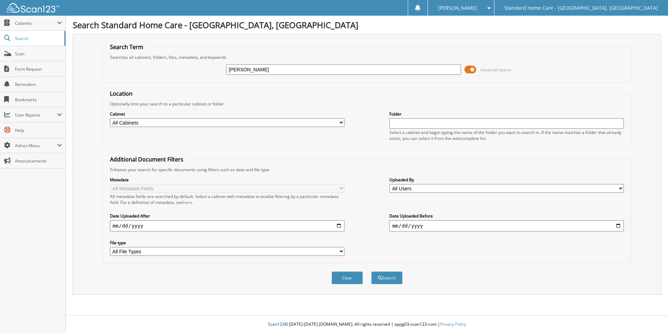 This screenshot has width=668, height=333. What do you see at coordinates (127, 47) in the screenshot?
I see `legend: Search Term` at bounding box center [127, 47].